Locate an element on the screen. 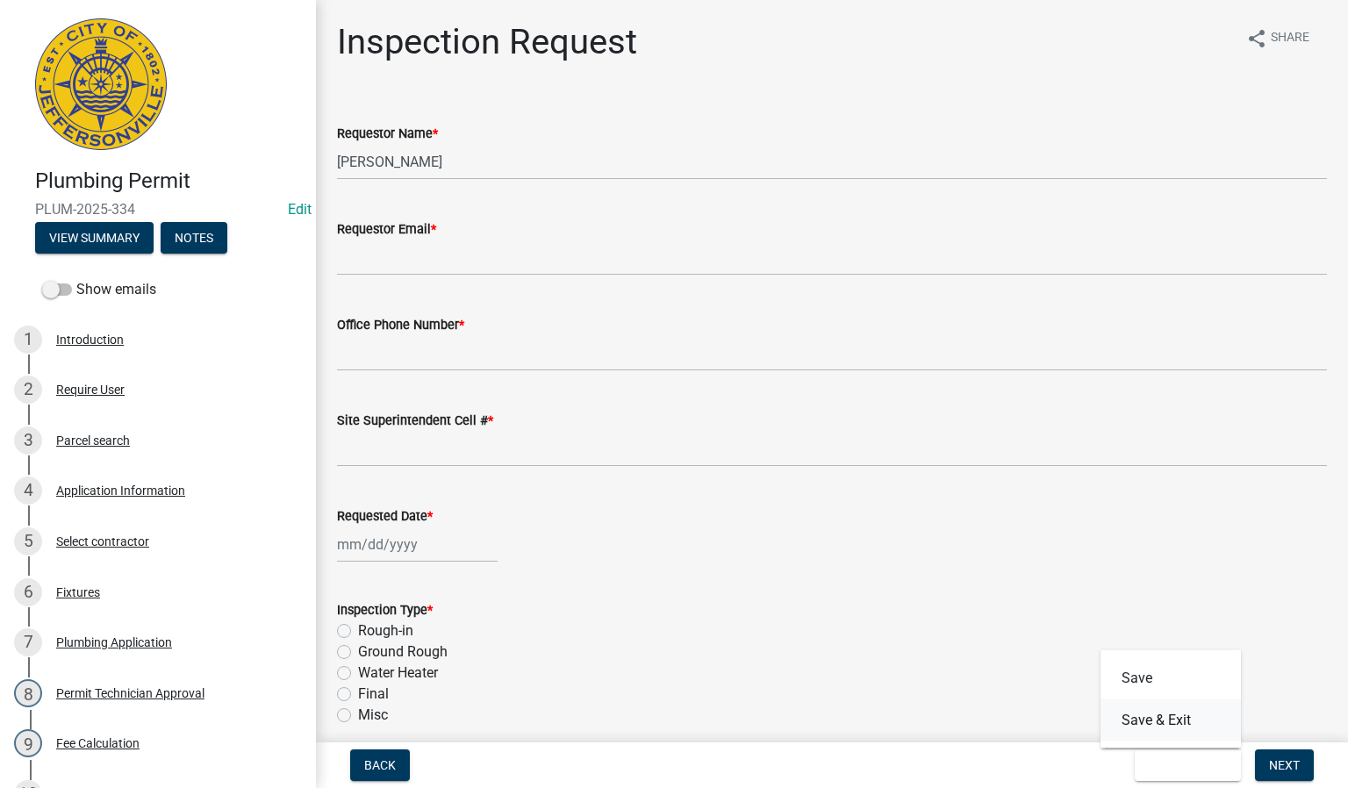 This screenshot has width=1348, height=788. a: Edit is located at coordinates (299, 209).